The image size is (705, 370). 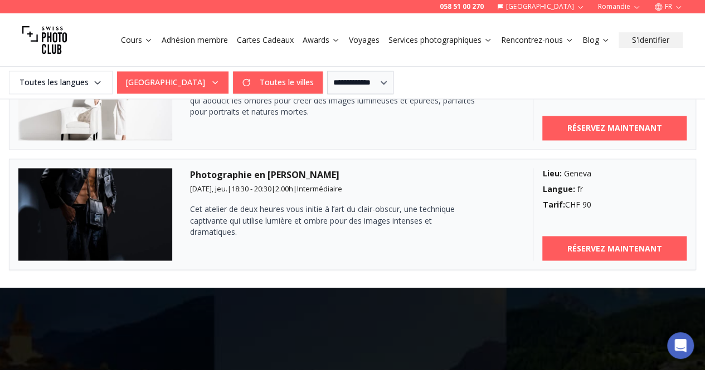 What do you see at coordinates (95, 214) in the screenshot?
I see `img: Photographie en Clair-Obscur` at bounding box center [95, 214].